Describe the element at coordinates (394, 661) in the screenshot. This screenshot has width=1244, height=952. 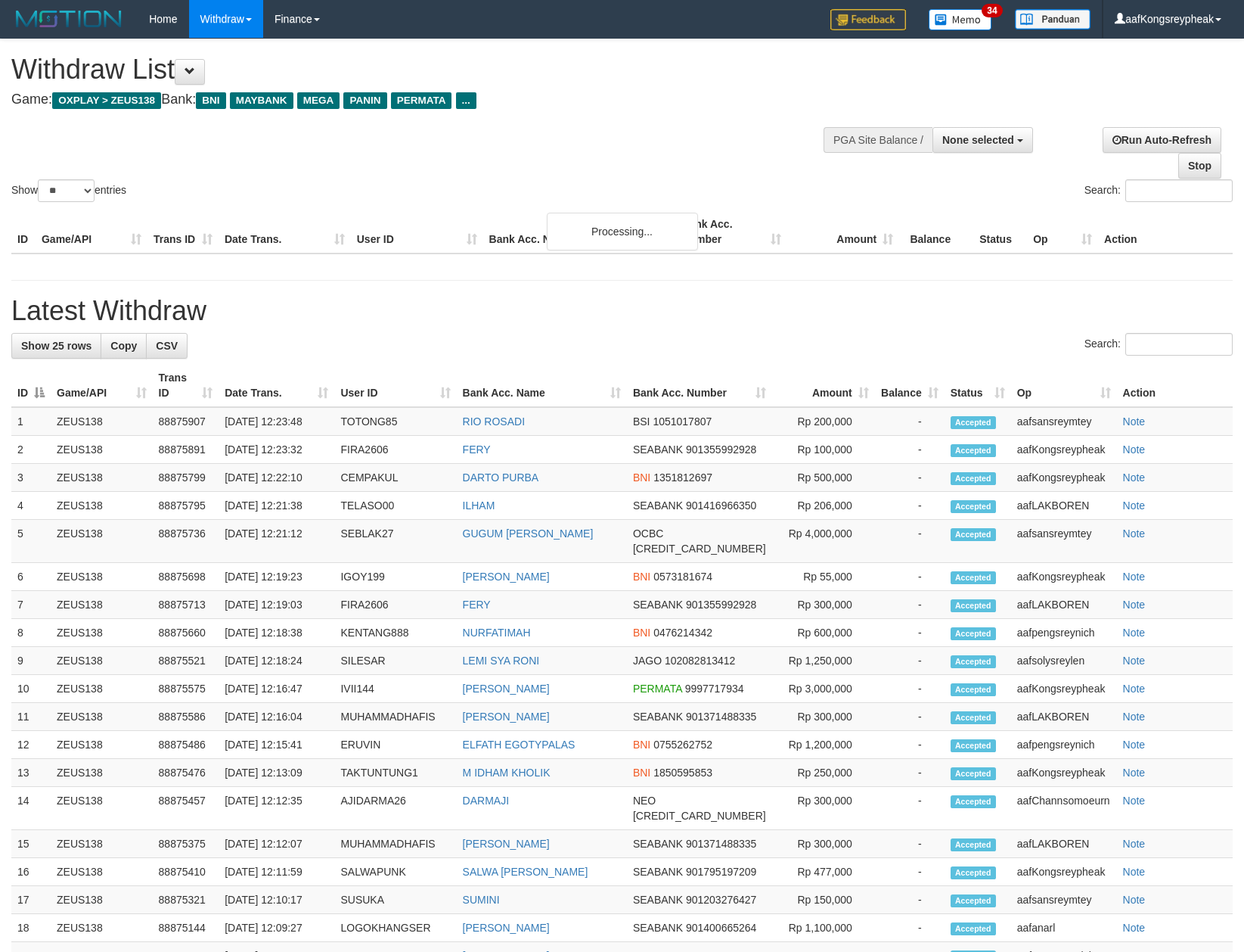
I see `td: SILESAR` at that location.